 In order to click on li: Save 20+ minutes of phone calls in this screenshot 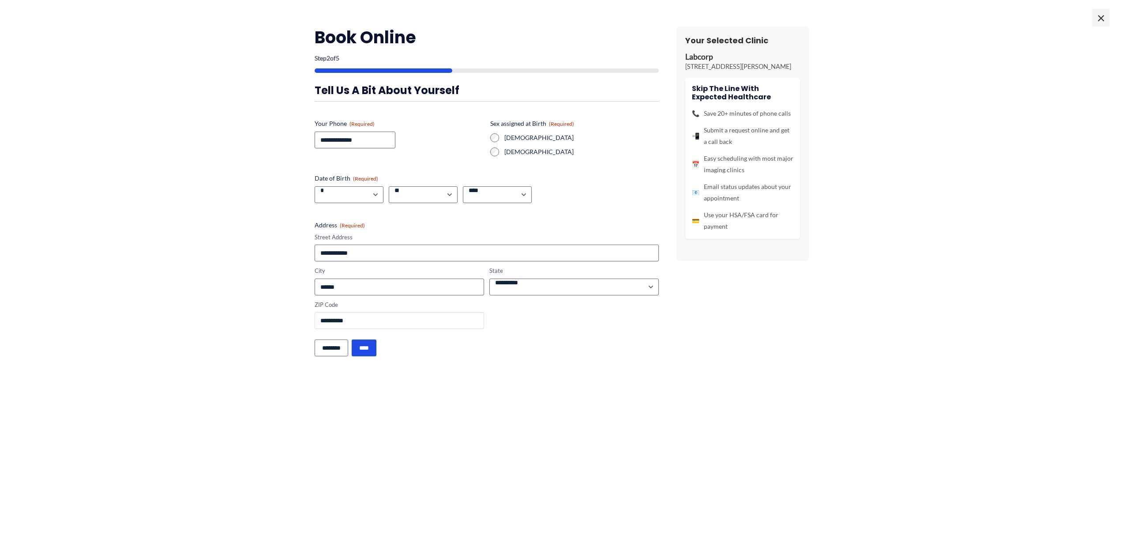, I will do `click(743, 113)`.